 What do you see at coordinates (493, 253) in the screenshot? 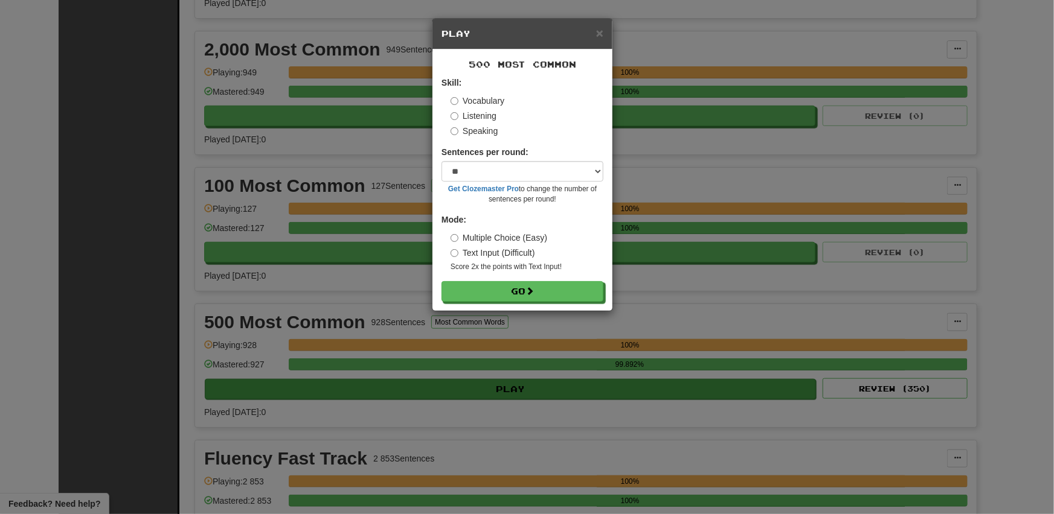
I see `label: Text Input (Difficult)` at bounding box center [493, 253].